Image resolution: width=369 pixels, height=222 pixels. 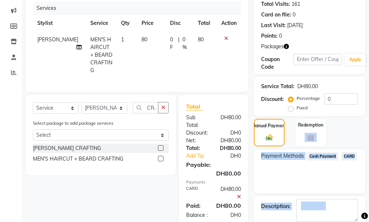 I want to click on span: Payment Methods, so click(x=283, y=156).